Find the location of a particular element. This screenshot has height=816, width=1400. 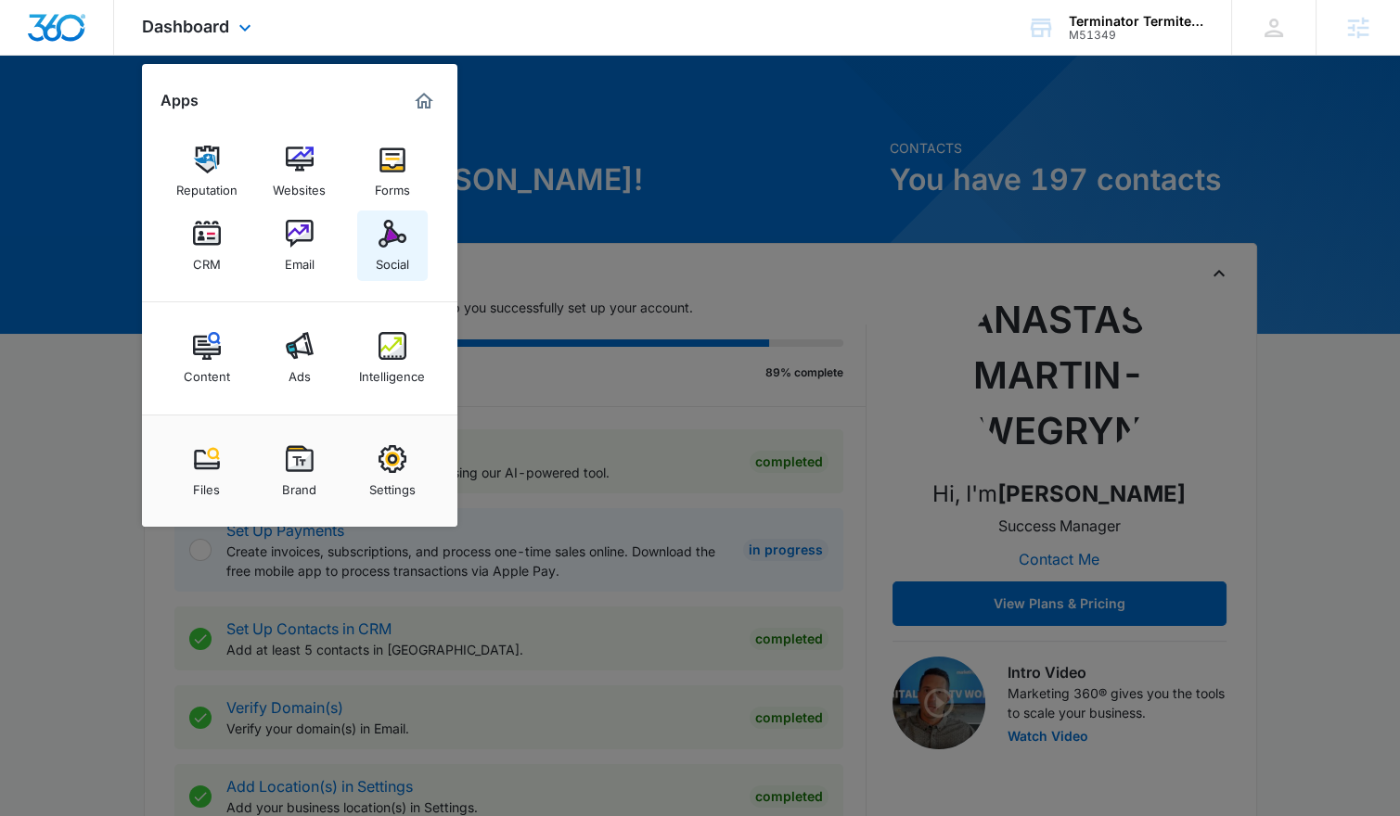

div: Ads is located at coordinates (300, 372).